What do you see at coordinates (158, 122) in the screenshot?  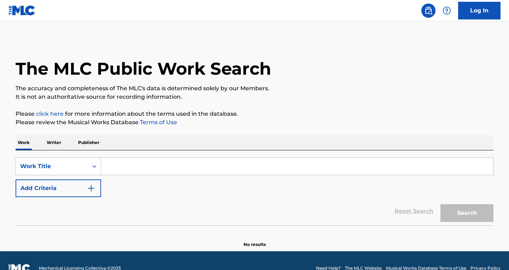 I see `a: Terms of Use` at bounding box center [158, 122].